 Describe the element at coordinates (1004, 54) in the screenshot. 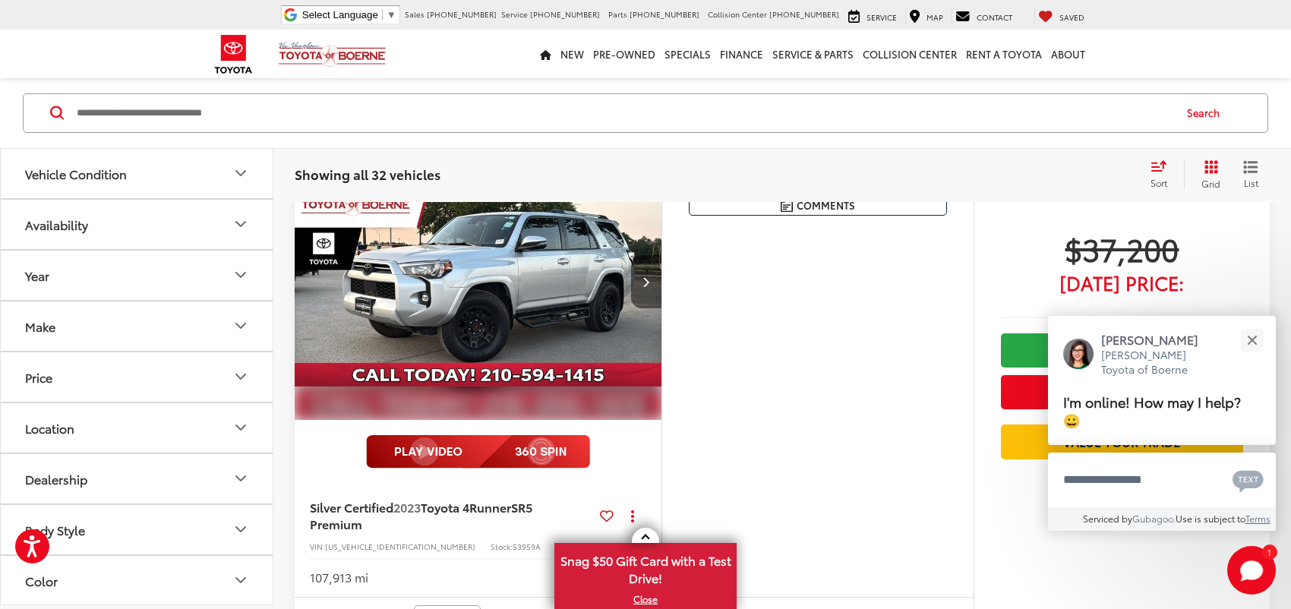

I see `a: Rent a Toyota` at that location.